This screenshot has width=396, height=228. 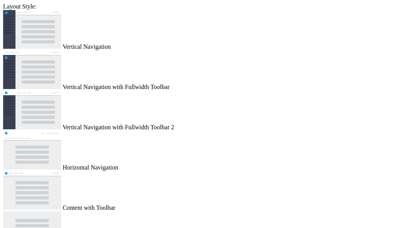 I want to click on div: Layout Style:, so click(x=198, y=7).